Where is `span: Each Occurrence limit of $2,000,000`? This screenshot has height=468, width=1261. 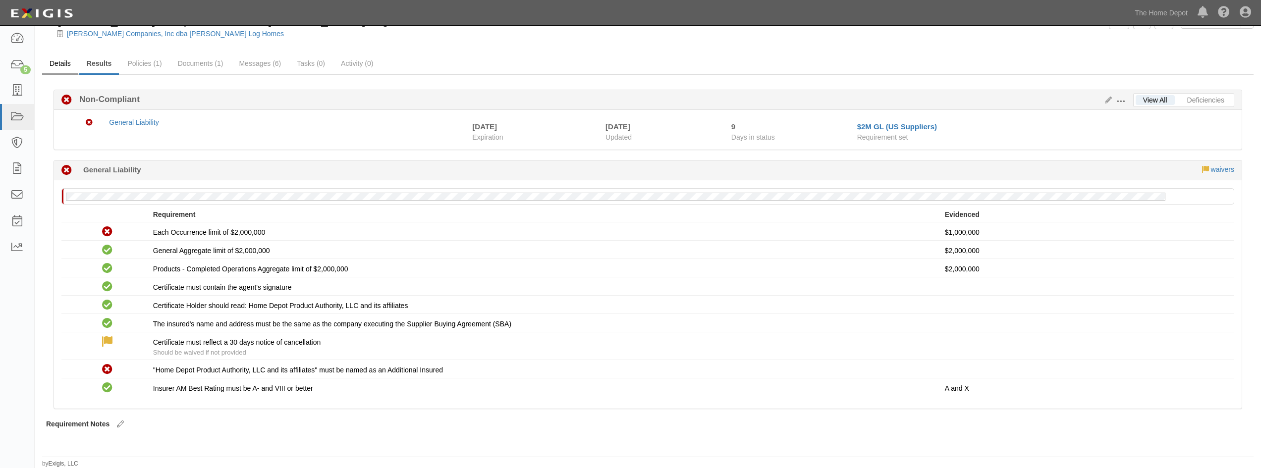
span: Each Occurrence limit of $2,000,000 is located at coordinates (209, 232).